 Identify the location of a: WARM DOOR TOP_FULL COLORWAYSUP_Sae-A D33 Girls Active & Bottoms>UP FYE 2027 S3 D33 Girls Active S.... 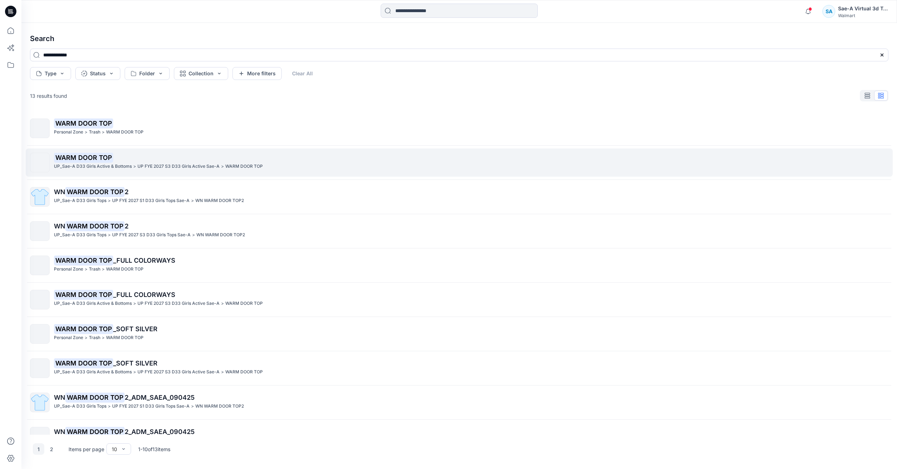
(459, 299).